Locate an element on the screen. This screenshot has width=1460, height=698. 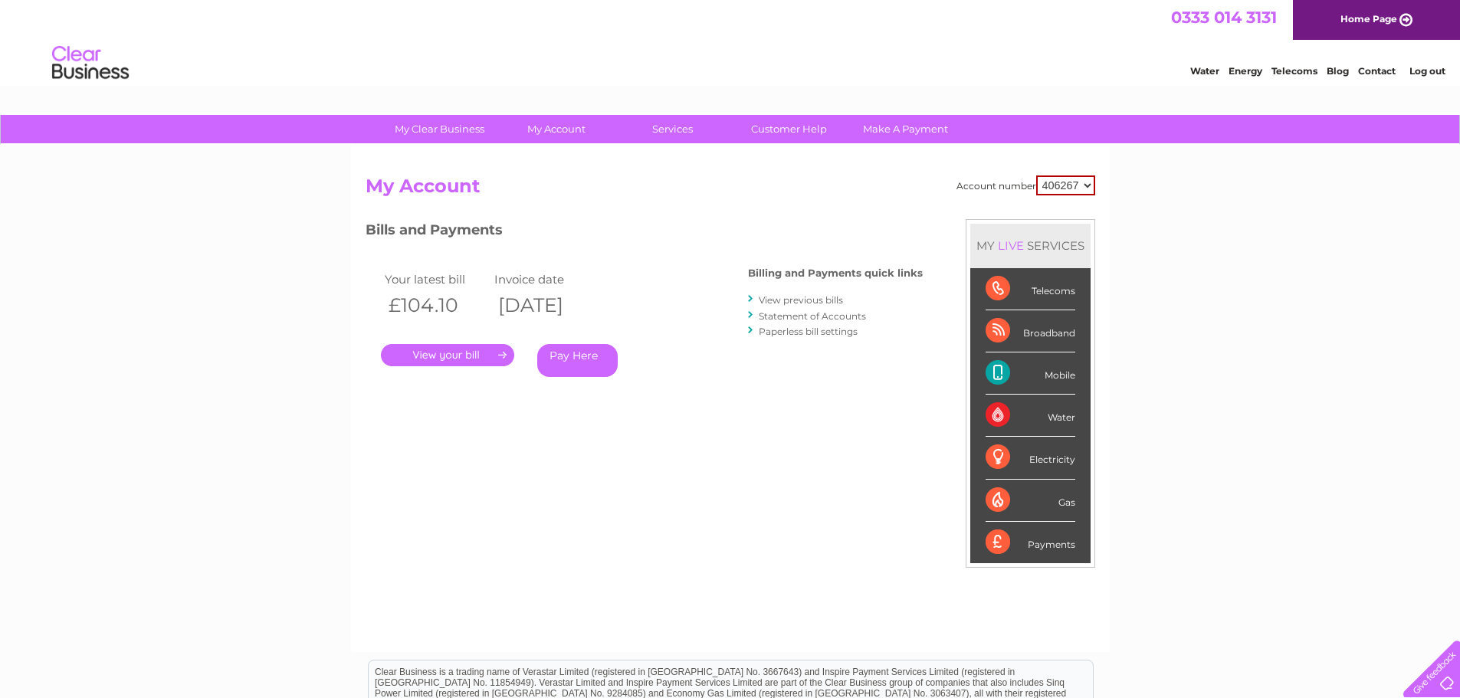
div: Telecoms is located at coordinates (1030, 289).